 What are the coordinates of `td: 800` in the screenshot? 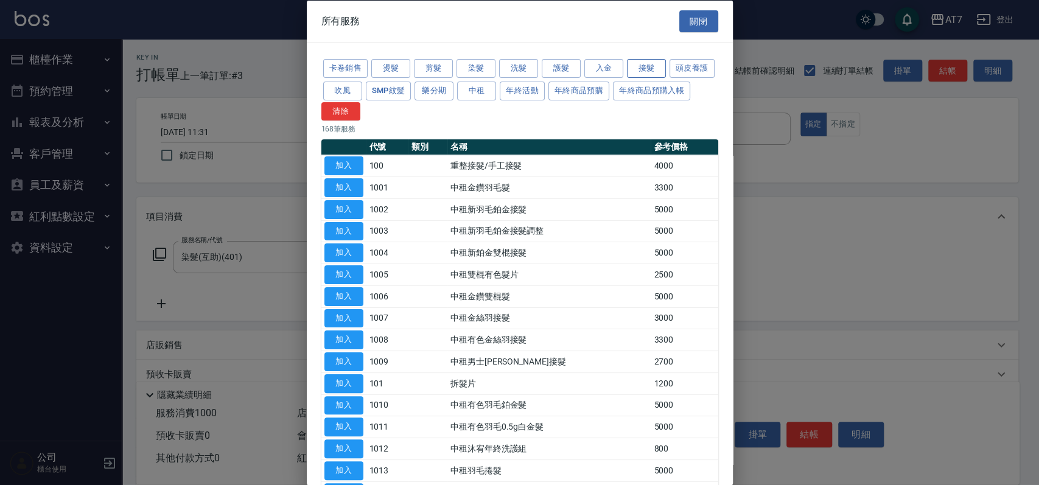 It's located at (684, 449).